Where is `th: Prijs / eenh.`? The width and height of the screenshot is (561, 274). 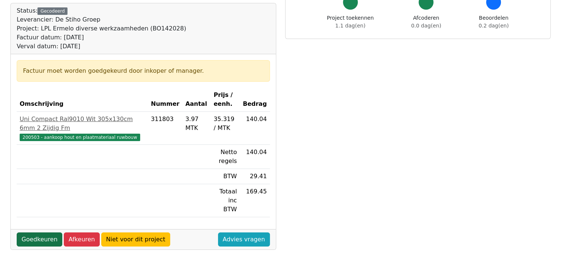
th: Prijs / eenh. is located at coordinates (225, 99).